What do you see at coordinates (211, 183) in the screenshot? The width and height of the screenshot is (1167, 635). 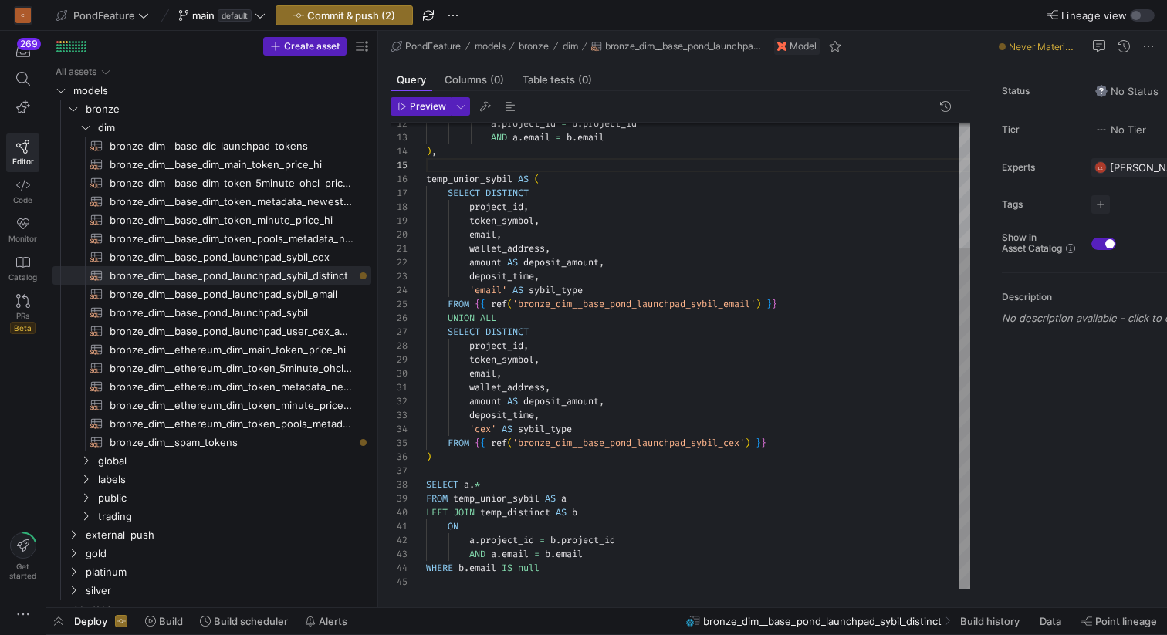 I see `a: bronze_dim__base_dim_token_5minute_ohcl_price_hi​​​​​​​​​​` at bounding box center [211, 183].